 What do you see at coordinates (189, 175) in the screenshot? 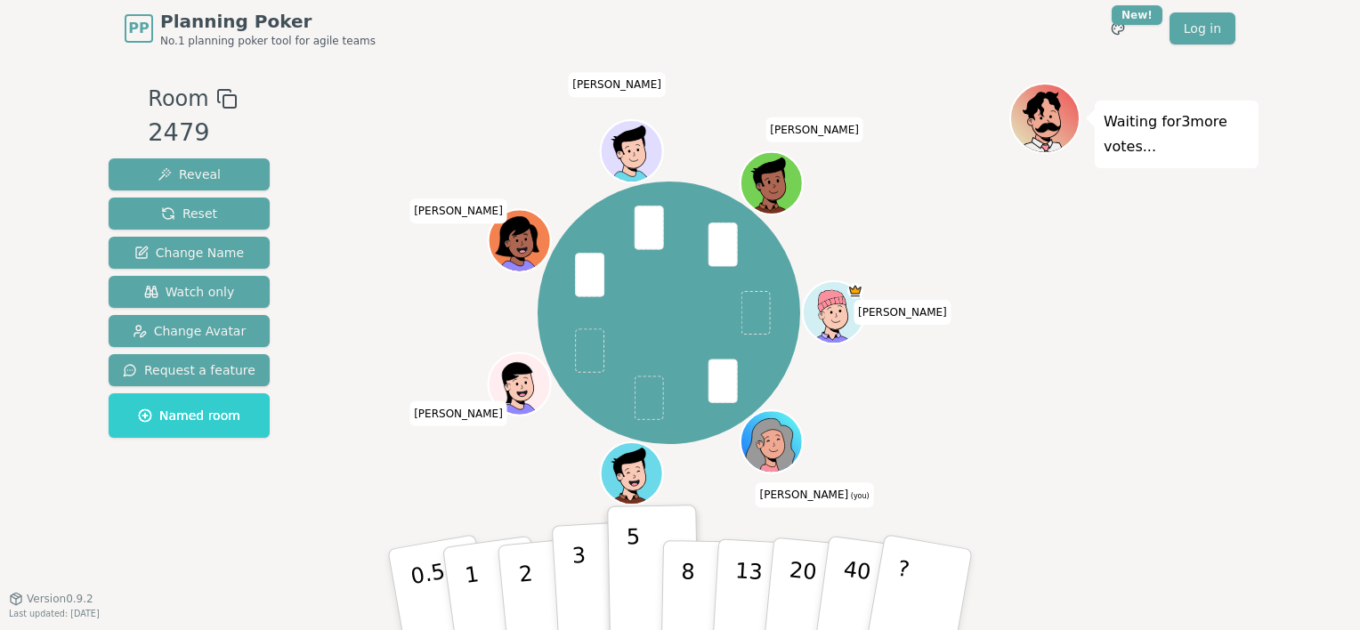
I see `button: Reveal` at bounding box center [189, 175].